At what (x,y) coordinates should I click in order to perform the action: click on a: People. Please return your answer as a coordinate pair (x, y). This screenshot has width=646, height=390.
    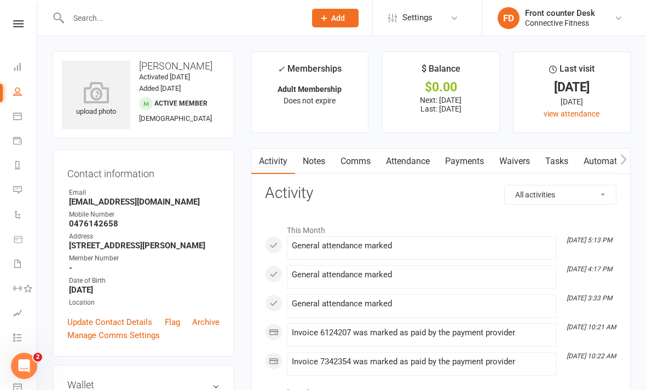
    Looking at the image, I should click on (25, 92).